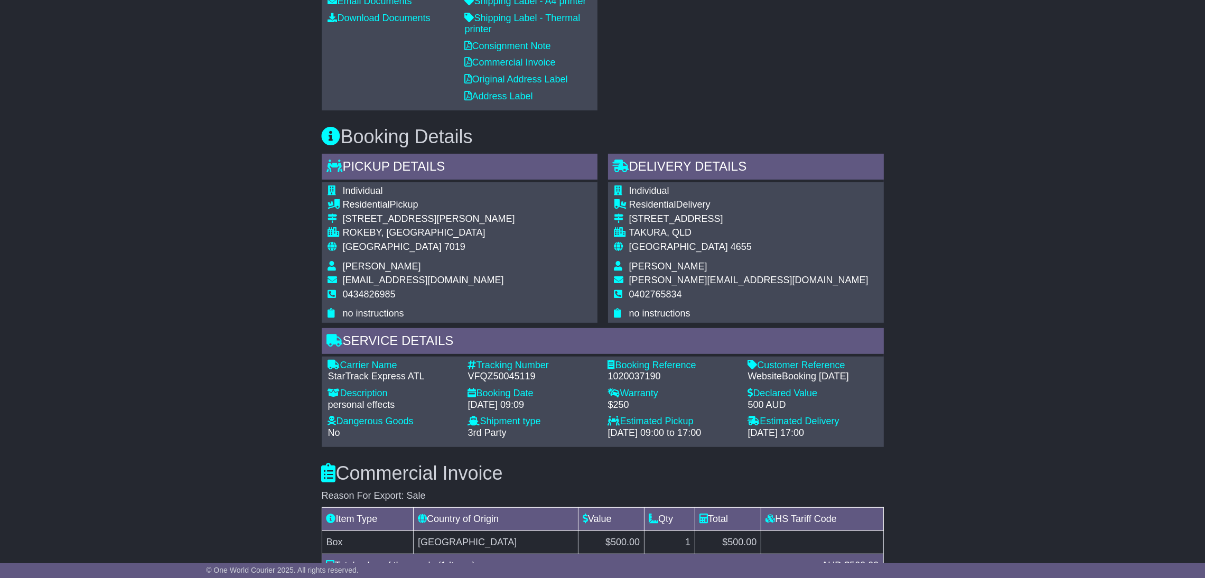 The width and height of the screenshot is (1205, 578). Describe the element at coordinates (499, 96) in the screenshot. I see `a: Address Label` at that location.